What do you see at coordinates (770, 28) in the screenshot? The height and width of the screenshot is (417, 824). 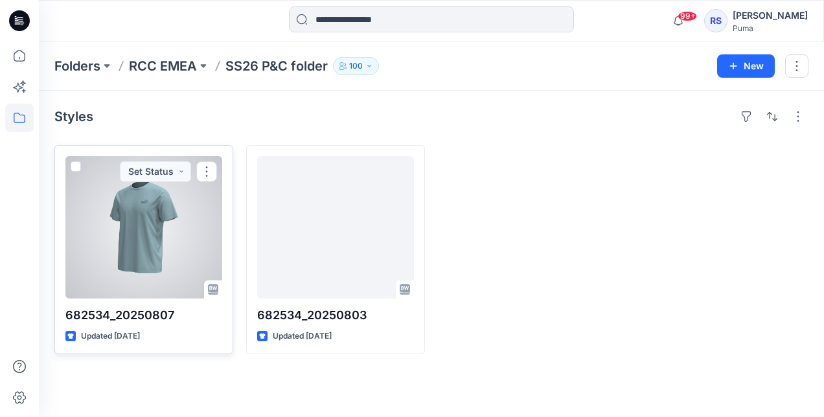 I see `div: Puma` at bounding box center [770, 28].